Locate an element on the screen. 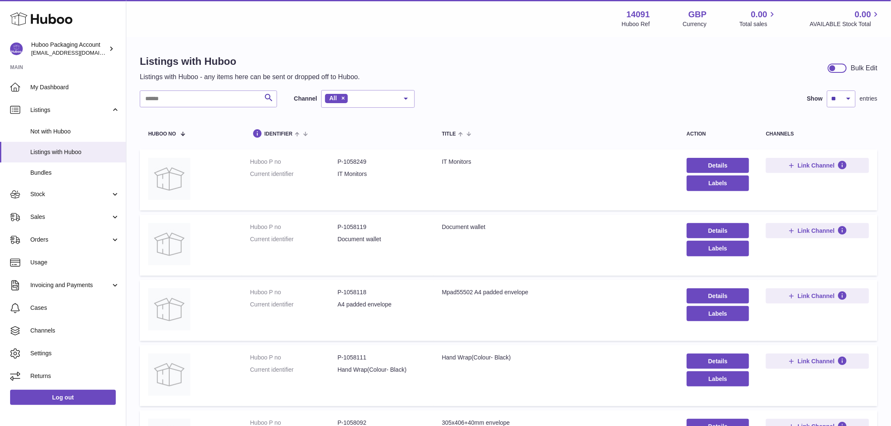 This screenshot has height=426, width=891. div: Bulk Edit is located at coordinates (864, 68).